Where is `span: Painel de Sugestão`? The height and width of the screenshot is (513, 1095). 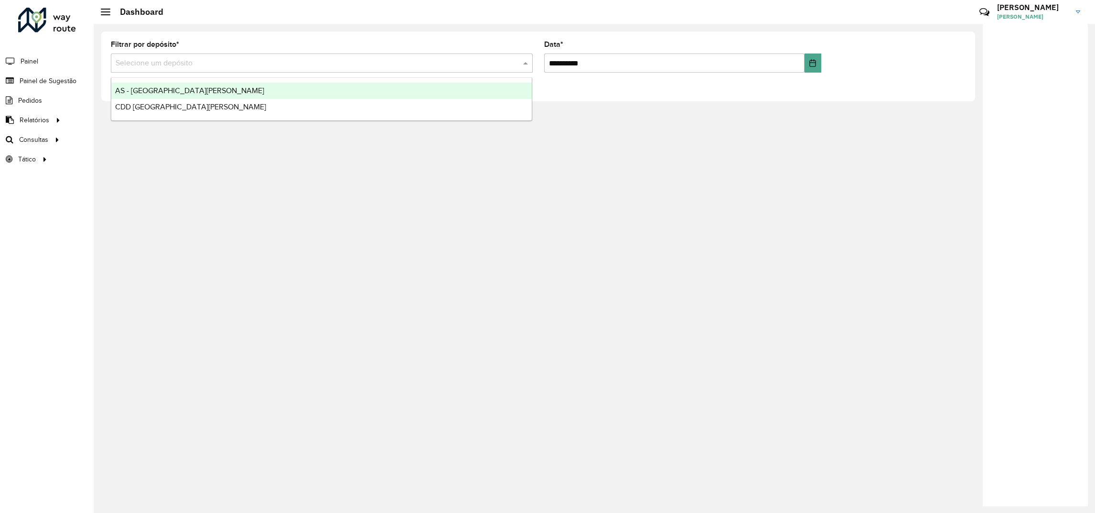 span: Painel de Sugestão is located at coordinates (48, 81).